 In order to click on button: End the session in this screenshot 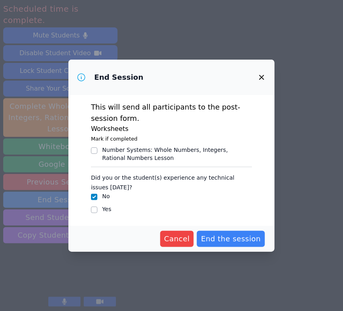, I will do `click(231, 239)`.